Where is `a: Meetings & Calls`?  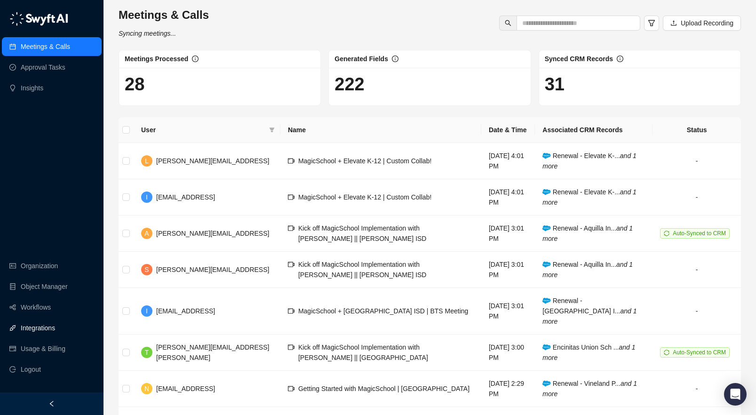 a: Meetings & Calls is located at coordinates (45, 47).